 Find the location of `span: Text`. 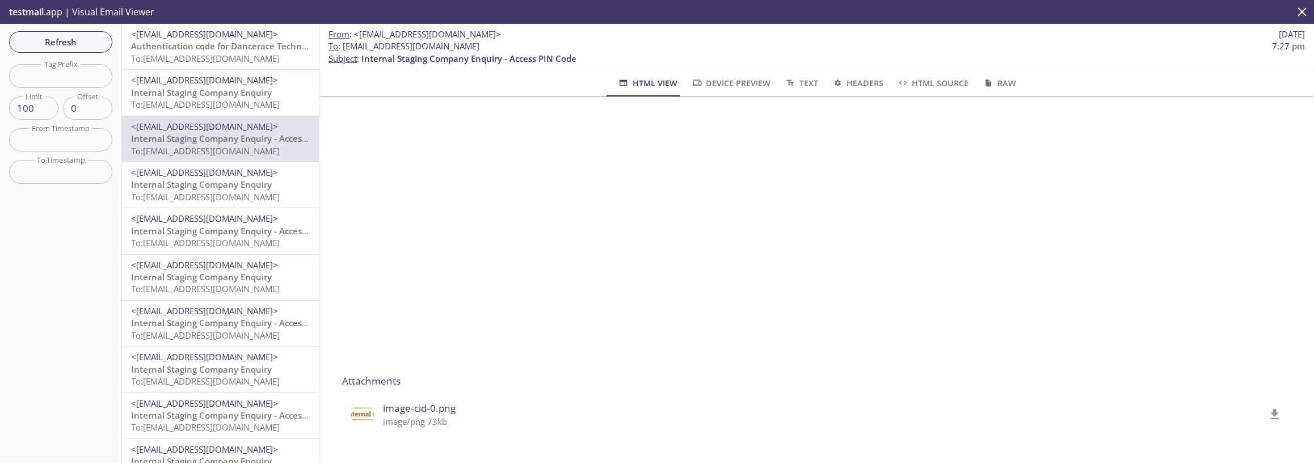

span: Text is located at coordinates (800, 83).